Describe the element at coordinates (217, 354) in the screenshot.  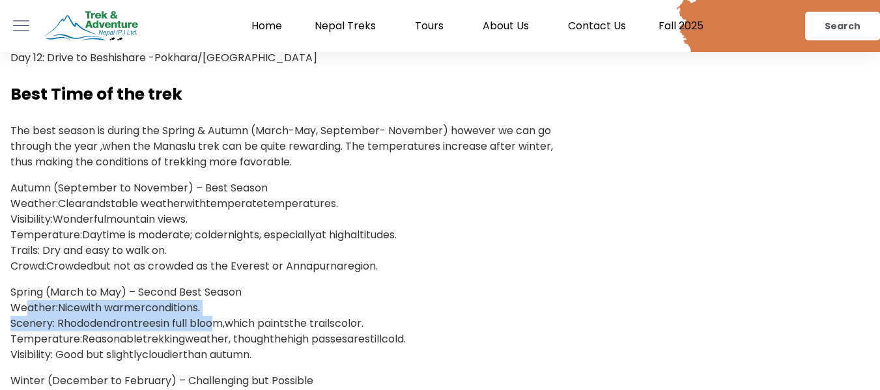
I see `span: than autumn.` at that location.